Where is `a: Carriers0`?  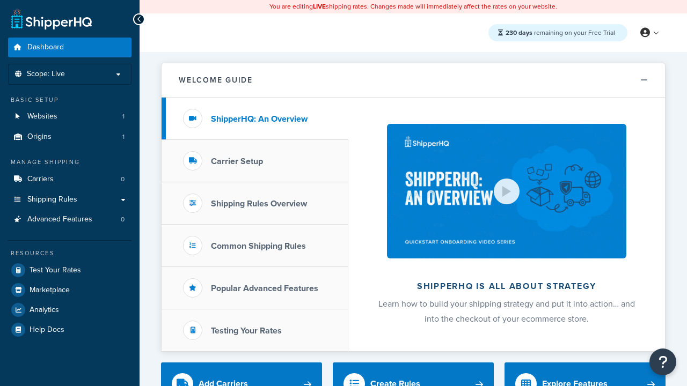
a: Carriers0 is located at coordinates (70, 179).